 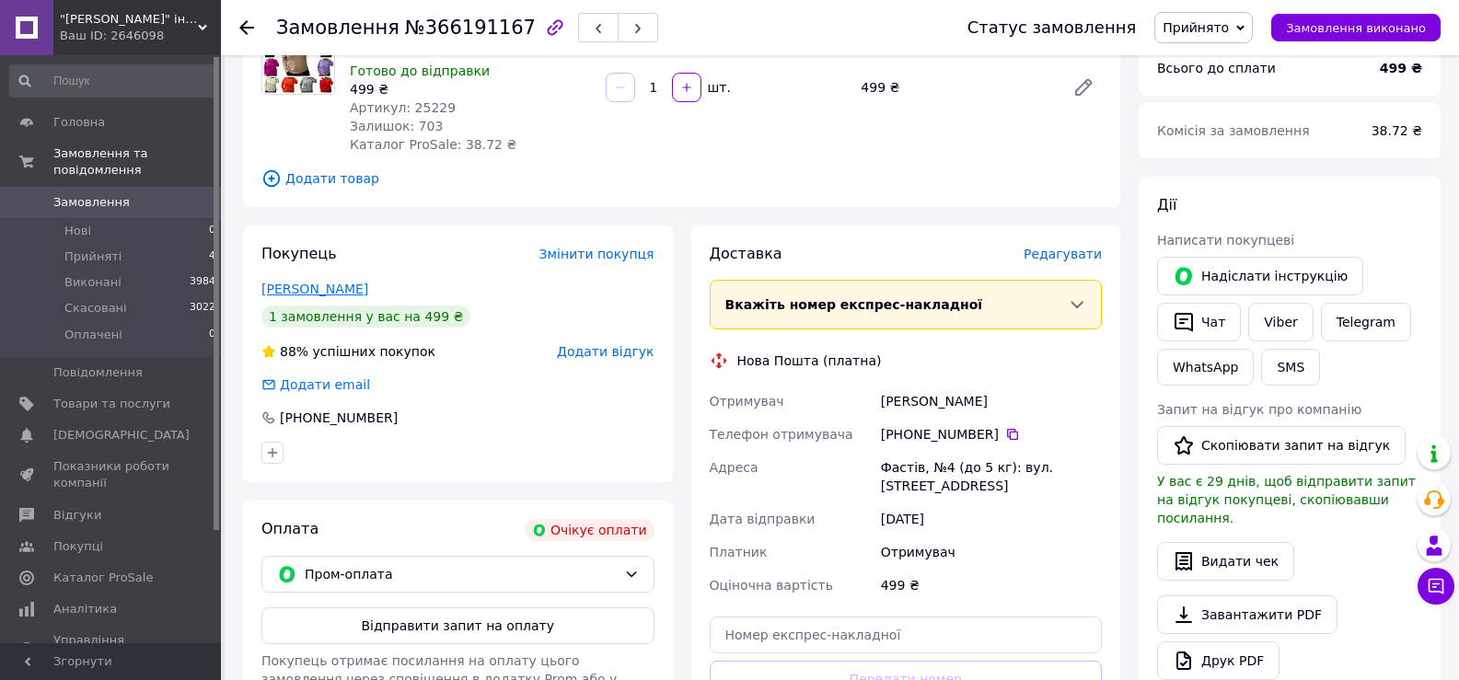 I want to click on span: 3984, so click(x=202, y=283).